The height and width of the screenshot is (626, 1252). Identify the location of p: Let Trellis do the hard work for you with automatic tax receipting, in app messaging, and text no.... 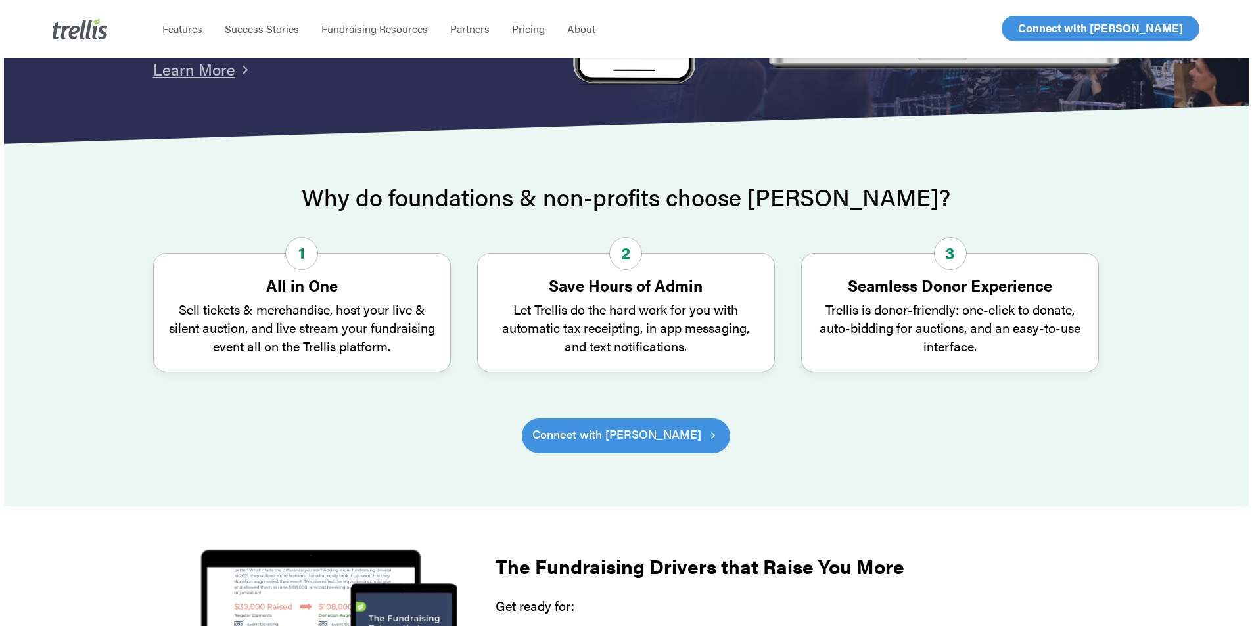
(625, 328).